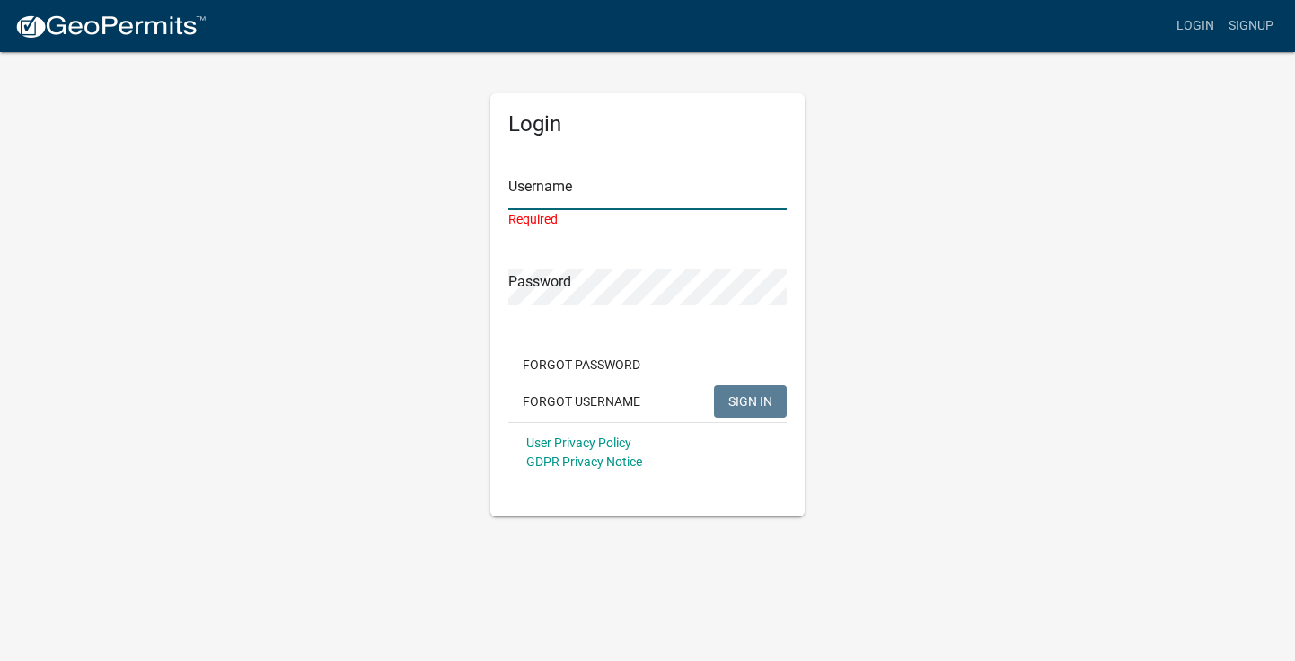  What do you see at coordinates (579, 443) in the screenshot?
I see `a: User Privacy Policy` at bounding box center [579, 443].